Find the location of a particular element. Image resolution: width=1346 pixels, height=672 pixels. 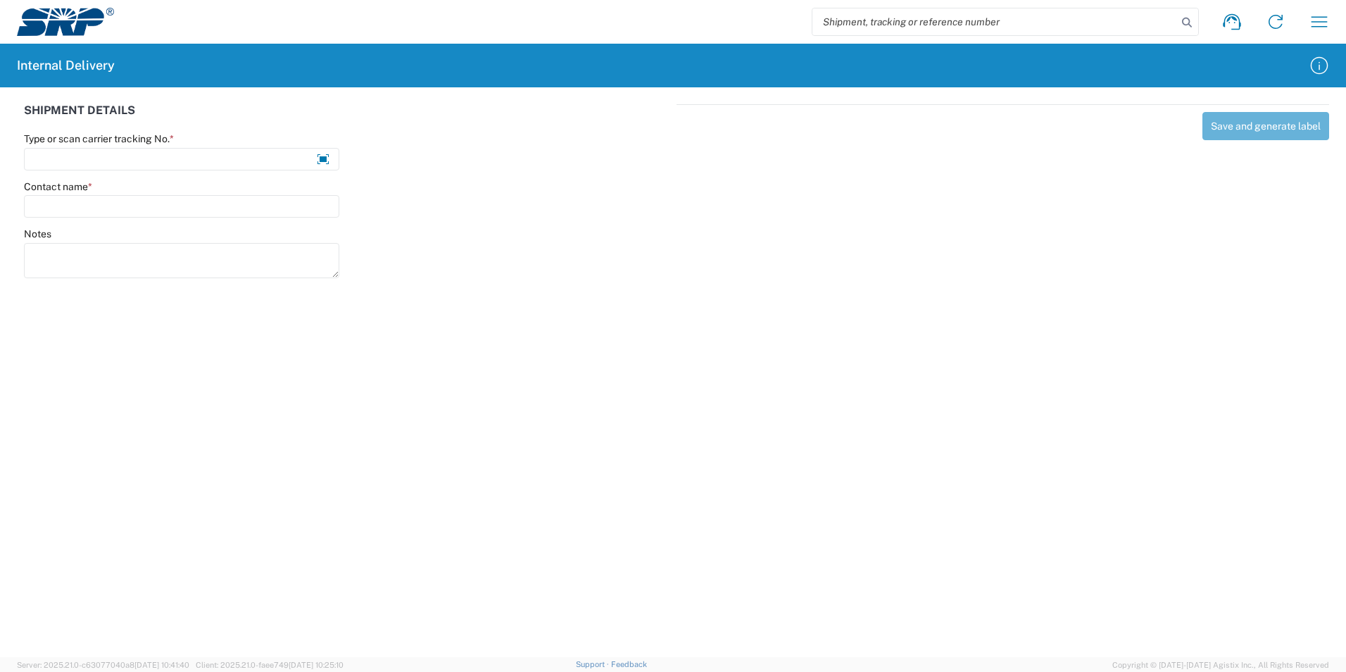

input: Shipment, tracking or reference number is located at coordinates (995, 22).